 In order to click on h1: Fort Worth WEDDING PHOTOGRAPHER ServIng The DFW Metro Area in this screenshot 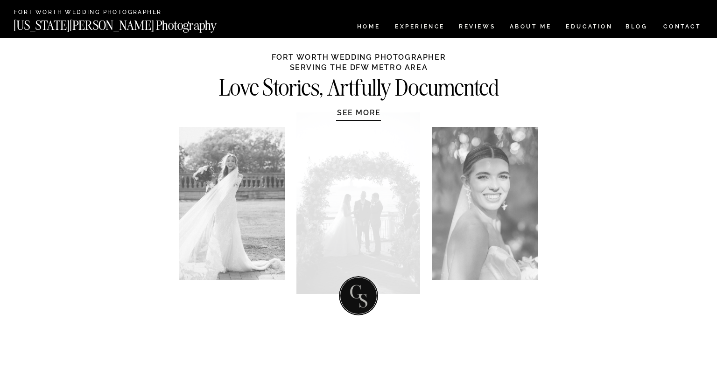, I will do `click(359, 62)`.